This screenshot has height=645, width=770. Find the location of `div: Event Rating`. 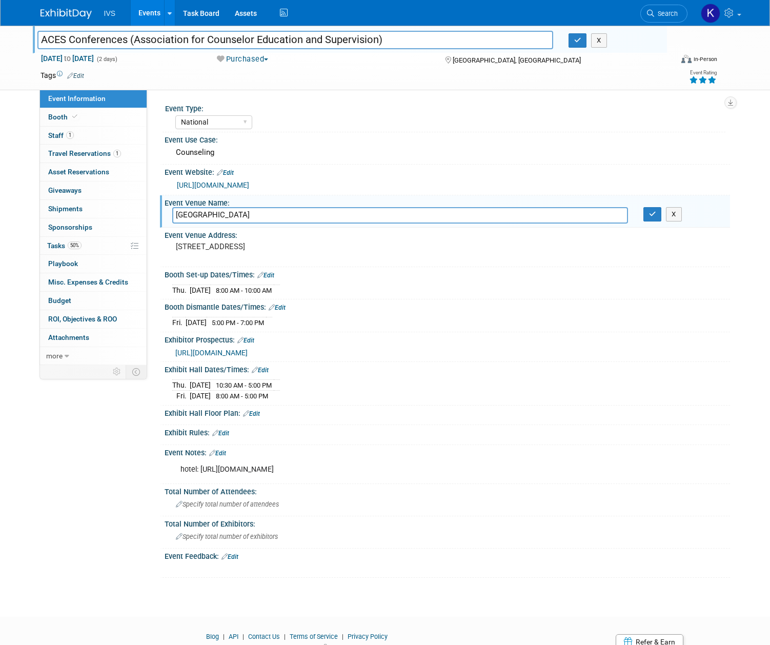

div: Event Rating is located at coordinates (703, 73).